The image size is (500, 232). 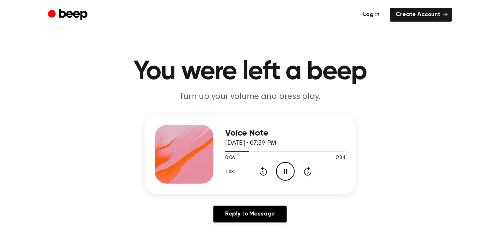 I want to click on a: Reply to Message, so click(x=250, y=214).